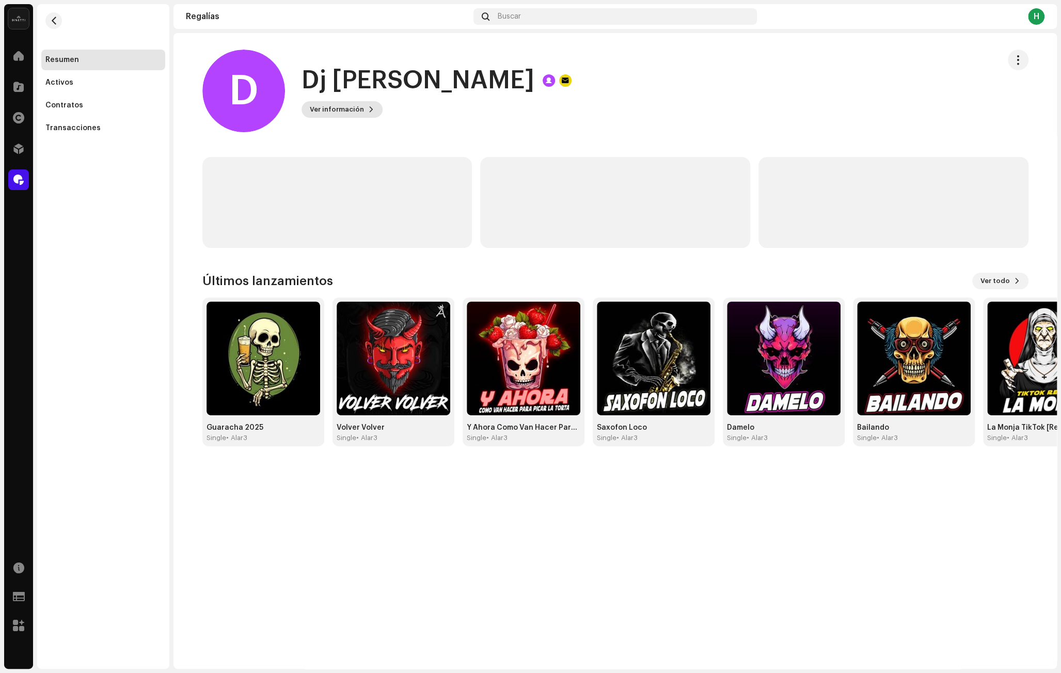 This screenshot has height=673, width=1061. I want to click on div: D, so click(244, 91).